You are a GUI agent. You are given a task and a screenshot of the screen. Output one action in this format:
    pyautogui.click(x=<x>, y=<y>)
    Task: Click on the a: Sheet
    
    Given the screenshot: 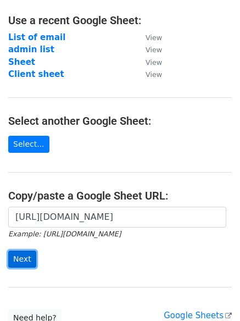 What is the action you would take?
    pyautogui.click(x=21, y=62)
    